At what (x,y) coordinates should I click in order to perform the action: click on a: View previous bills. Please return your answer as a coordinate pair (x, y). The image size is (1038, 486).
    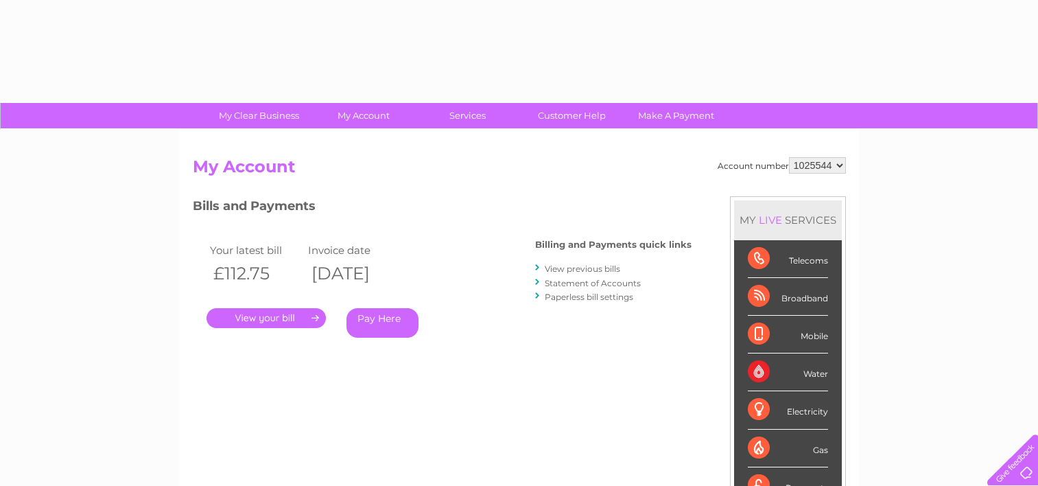
    Looking at the image, I should click on (583, 268).